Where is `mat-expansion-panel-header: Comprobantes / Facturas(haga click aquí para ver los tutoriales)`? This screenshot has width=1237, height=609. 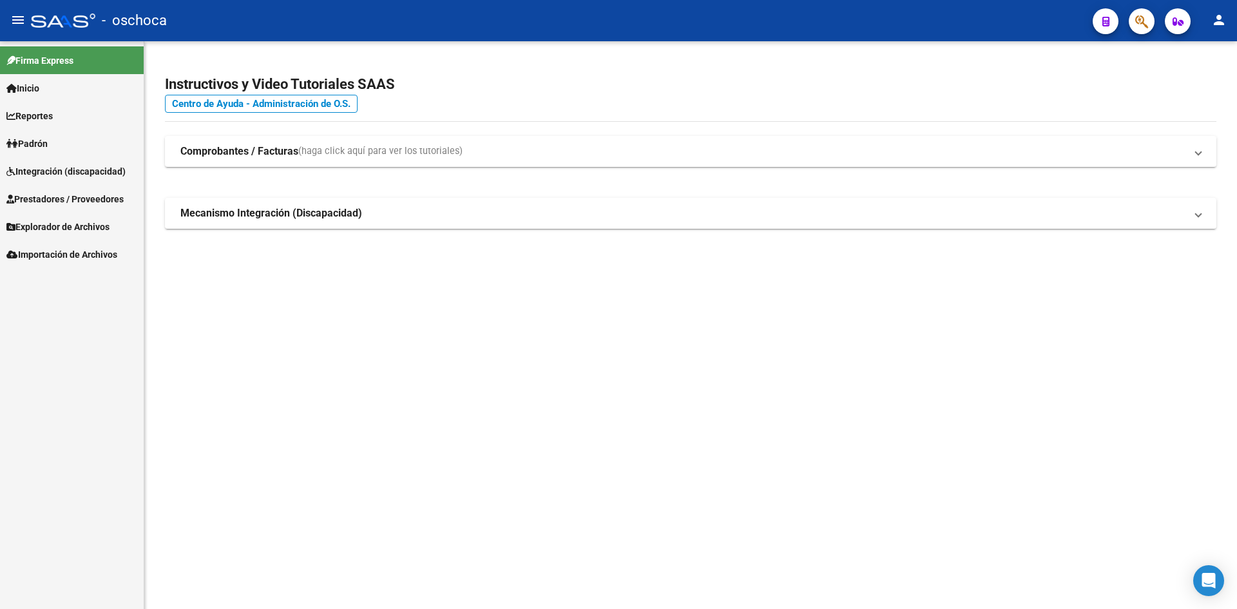 mat-expansion-panel-header: Comprobantes / Facturas(haga click aquí para ver los tutoriales) is located at coordinates (690, 151).